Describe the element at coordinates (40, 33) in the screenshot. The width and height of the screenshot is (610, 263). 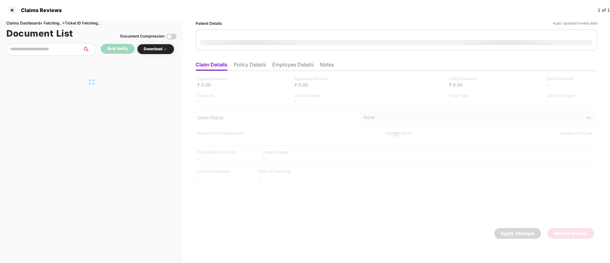
I see `h1: Document List` at that location.